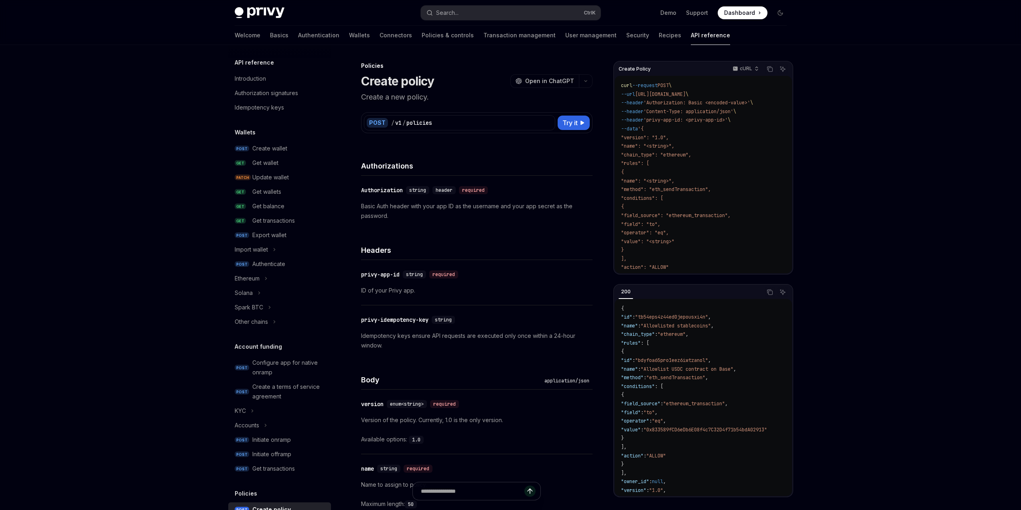  What do you see at coordinates (675, 499) in the screenshot?
I see `span: 1741833088894` at bounding box center [675, 499].